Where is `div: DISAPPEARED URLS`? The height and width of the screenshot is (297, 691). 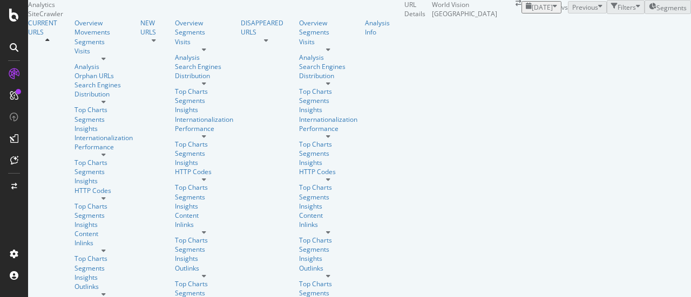 div: DISAPPEARED URLS is located at coordinates (266, 28).